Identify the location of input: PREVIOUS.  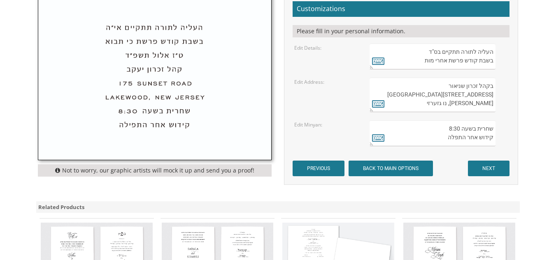
(318, 169).